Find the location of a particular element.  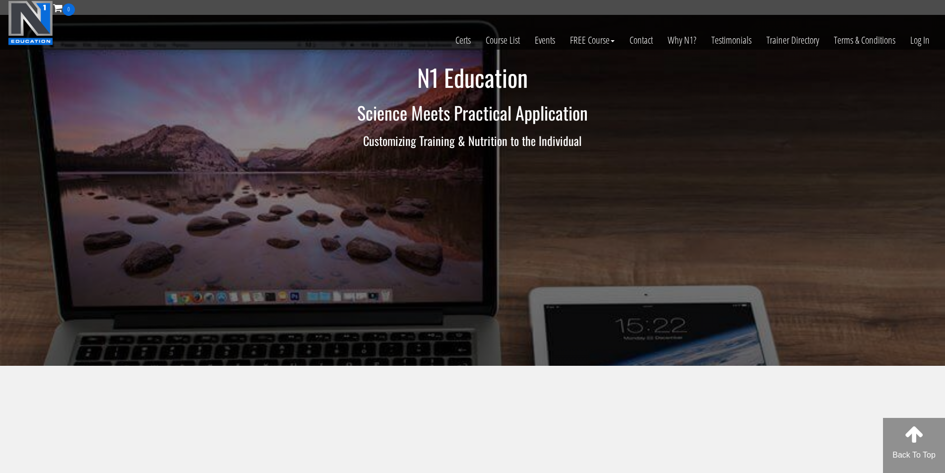

a: Course List is located at coordinates (503, 40).